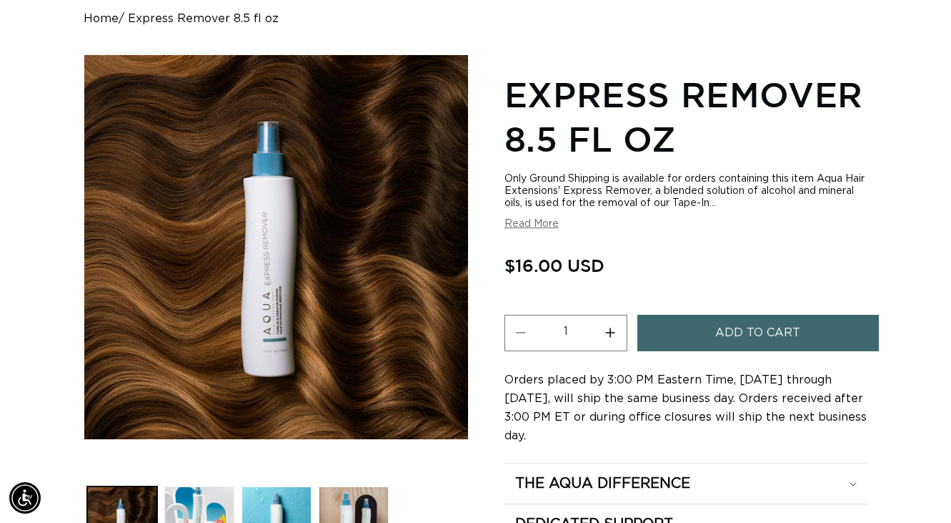  What do you see at coordinates (758, 332) in the screenshot?
I see `span: Add to cart` at bounding box center [758, 332].